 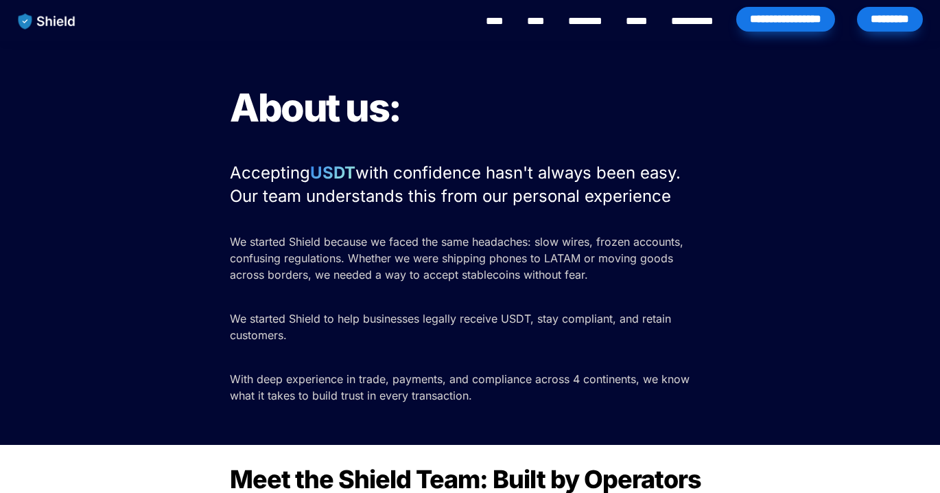 What do you see at coordinates (452, 327) in the screenshot?
I see `span: We started Shield to help businesses legally receive USDT, stay compliant, and retain customers.` at bounding box center [452, 327].